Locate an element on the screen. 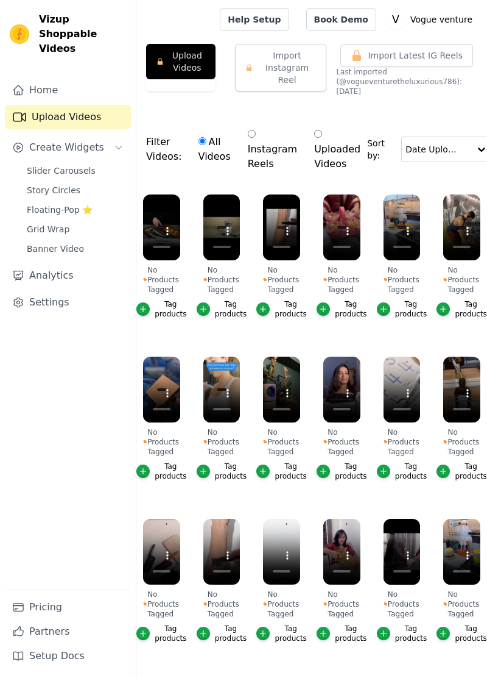 The image size is (487, 678). a: Help Setup is located at coordinates (254, 19).